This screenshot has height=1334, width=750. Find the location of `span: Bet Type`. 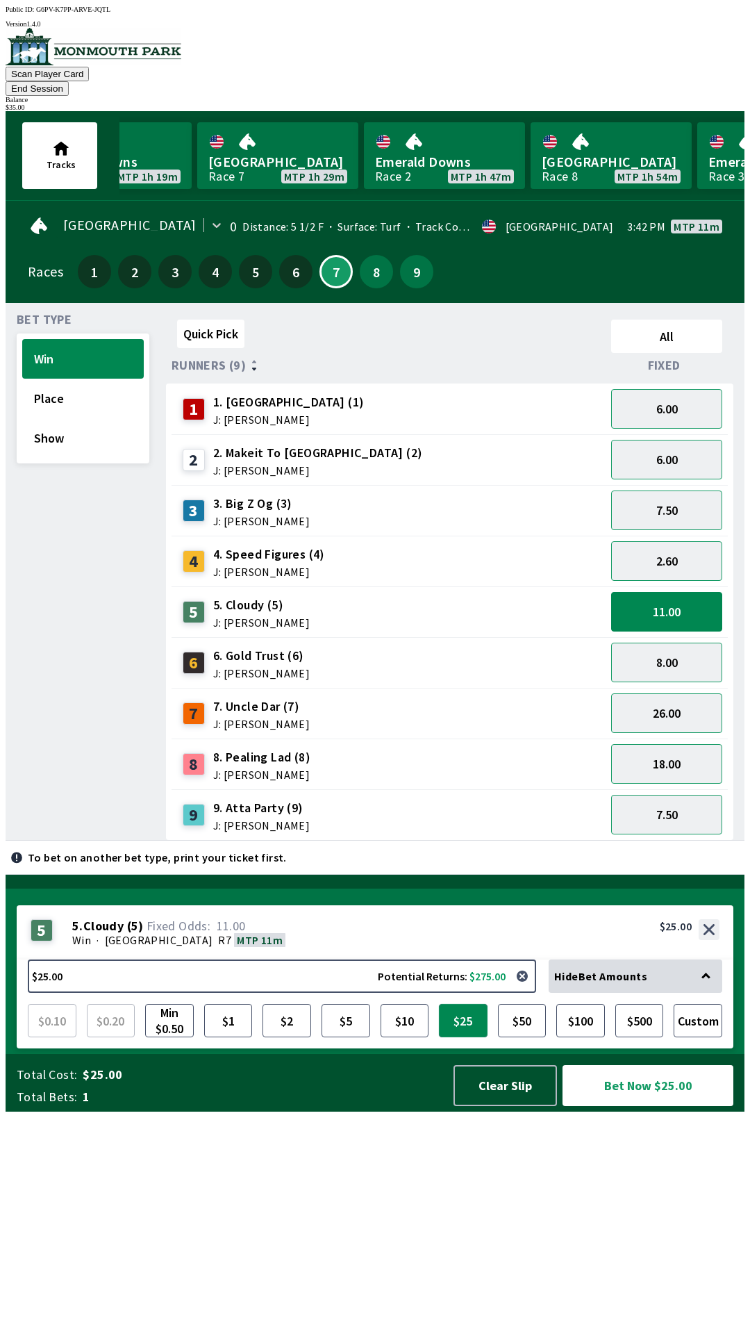

span: Bet Type is located at coordinates (44, 320).